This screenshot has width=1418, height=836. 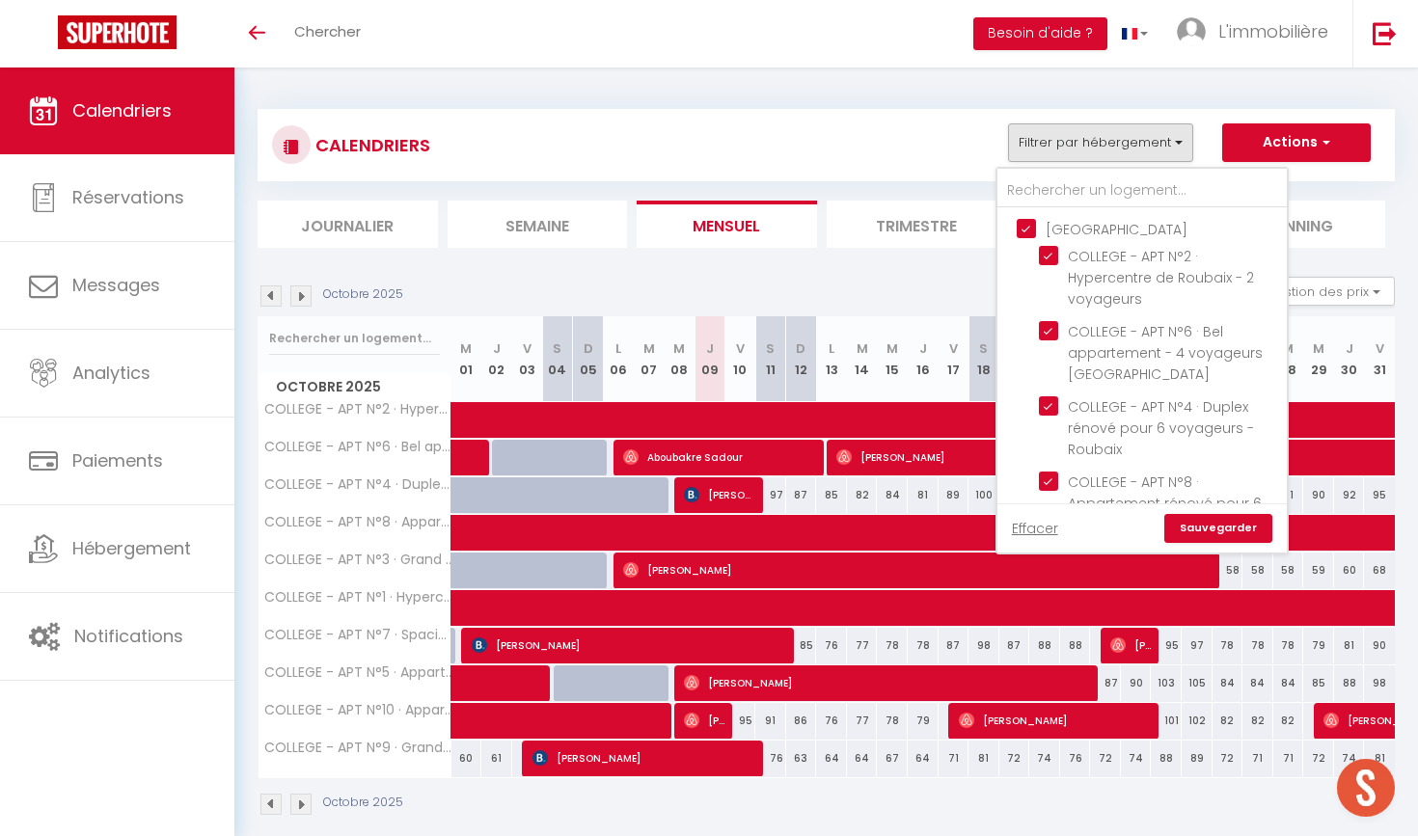 I want to click on th: 13, so click(x=832, y=359).